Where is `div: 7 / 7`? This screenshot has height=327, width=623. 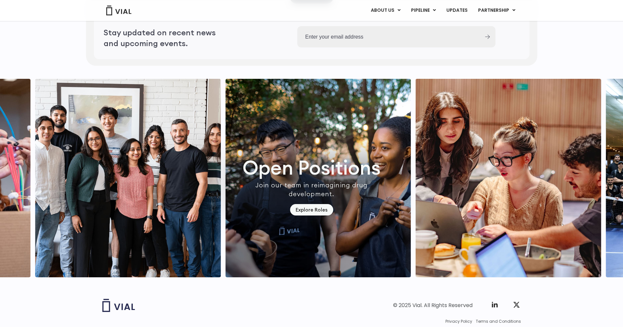
div: 7 / 7 is located at coordinates (128, 178).